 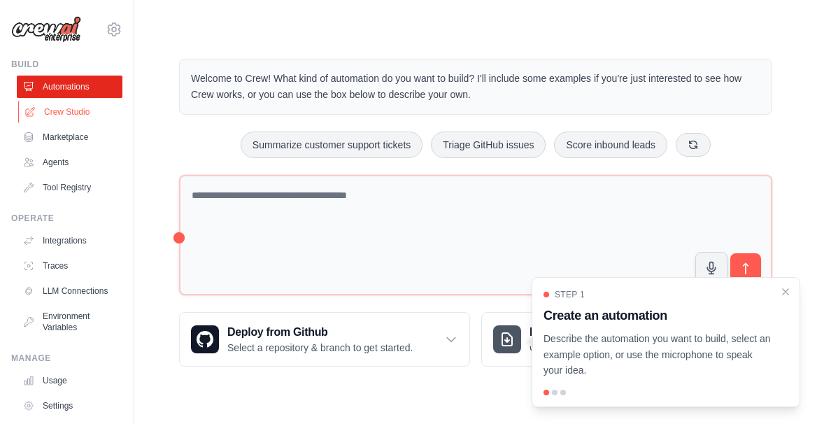 What do you see at coordinates (66, 218) in the screenshot?
I see `div: Operate` at bounding box center [66, 218].